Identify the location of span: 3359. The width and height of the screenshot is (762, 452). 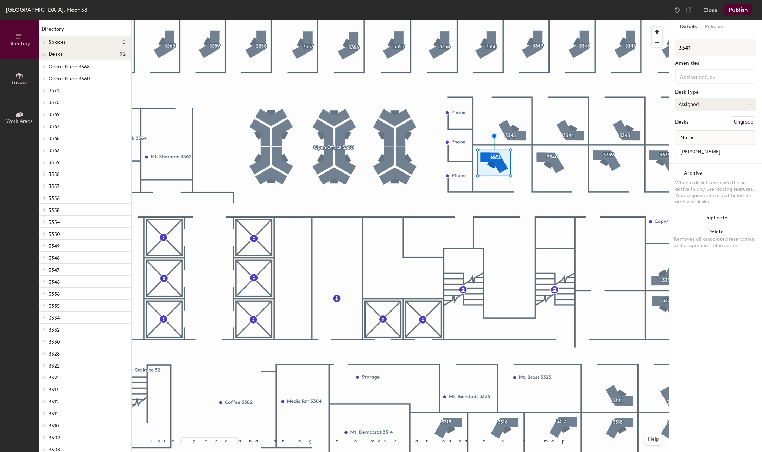
(54, 162).